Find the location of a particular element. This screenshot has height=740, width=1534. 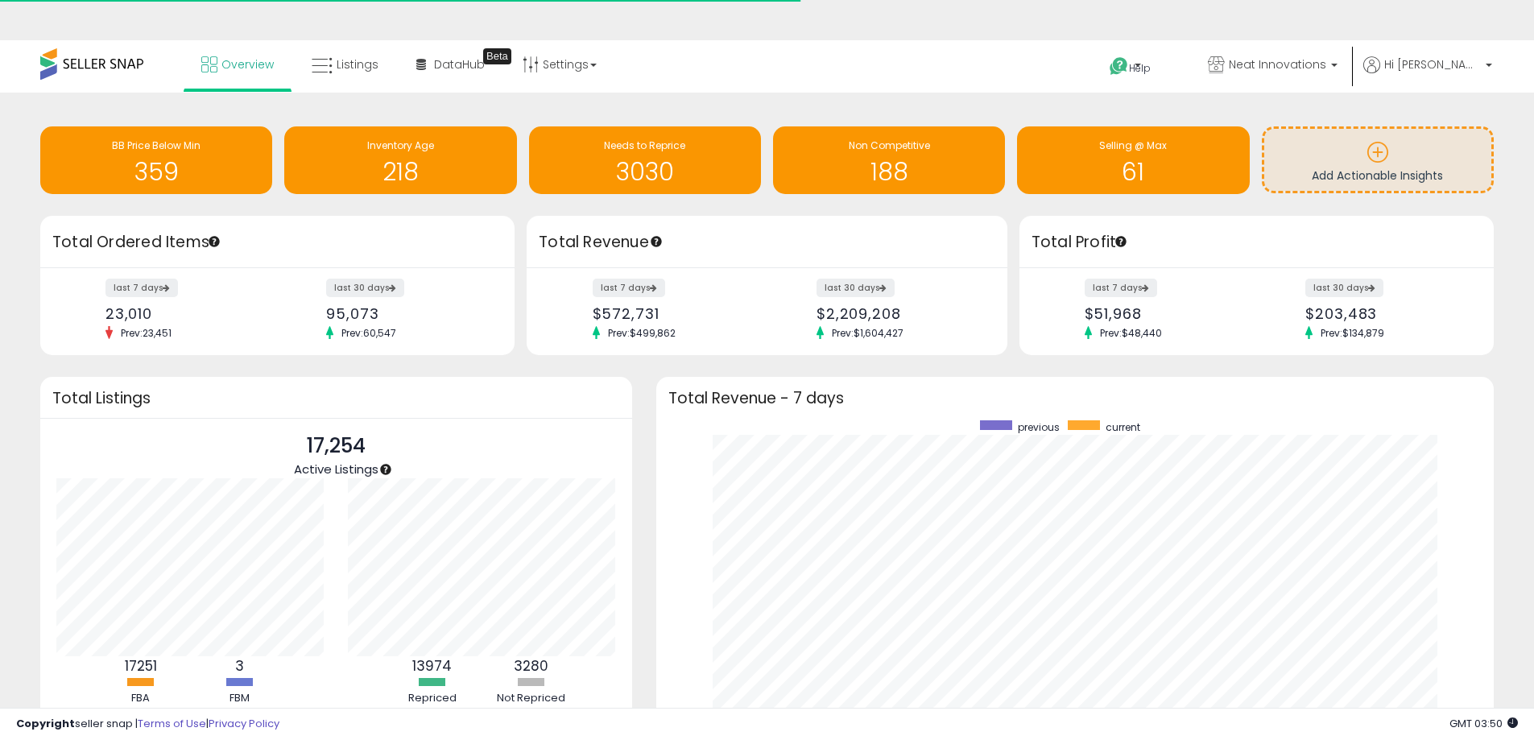

span: 2025-09-11 03:50 GMT is located at coordinates (1483, 723).